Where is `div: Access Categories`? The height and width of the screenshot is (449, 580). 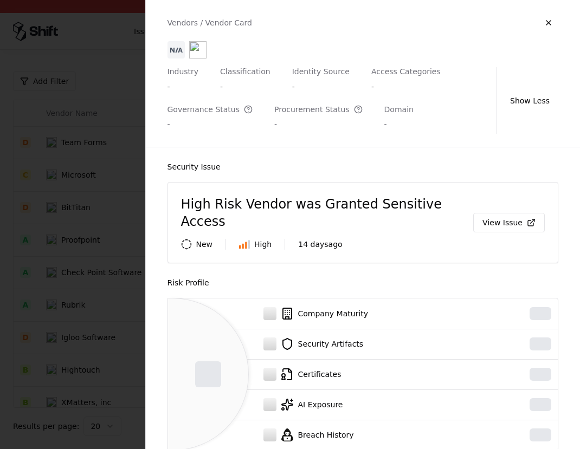
div: Access Categories is located at coordinates (406, 72).